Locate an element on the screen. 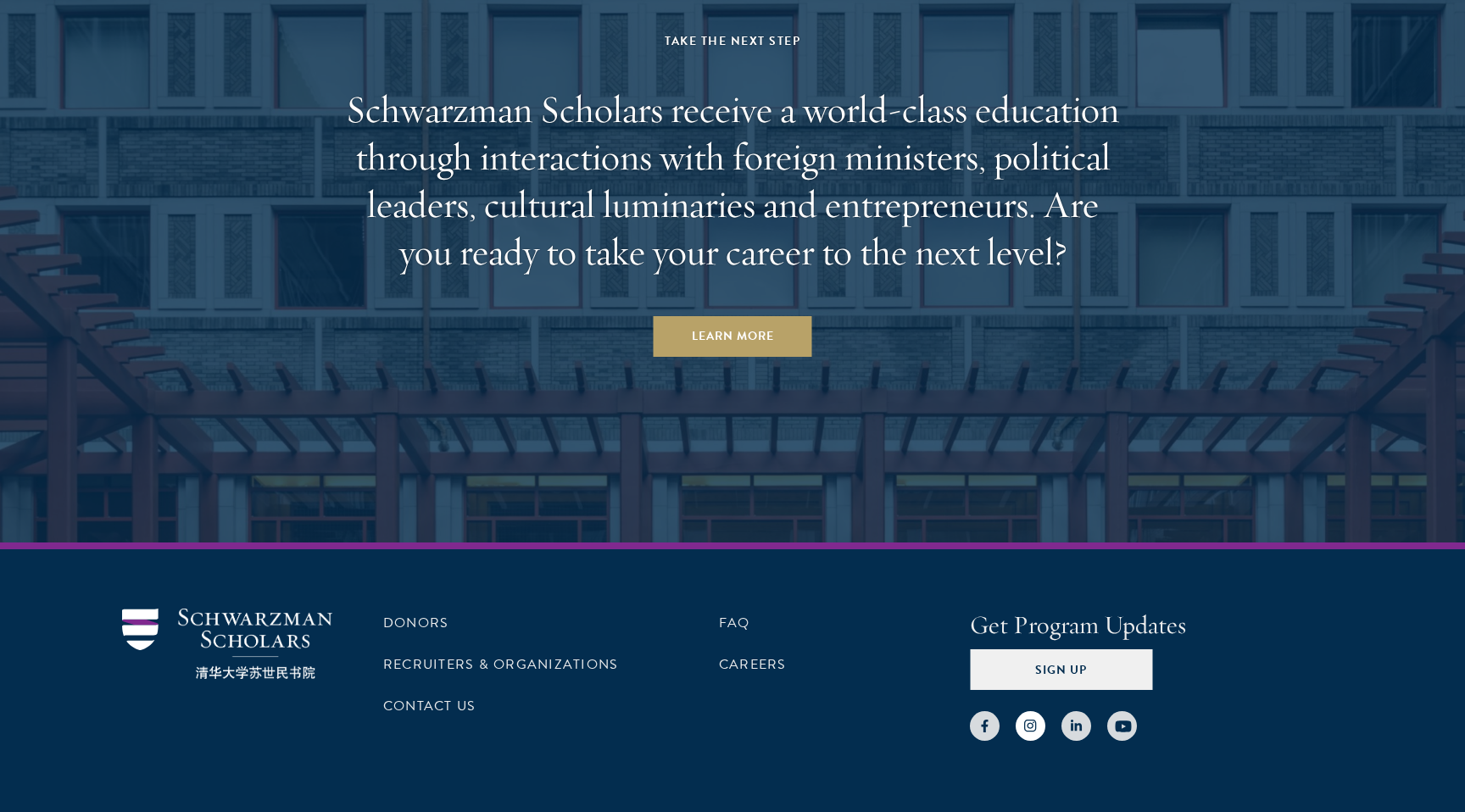 The height and width of the screenshot is (812, 1465). button: Sign Up is located at coordinates (1061, 669).